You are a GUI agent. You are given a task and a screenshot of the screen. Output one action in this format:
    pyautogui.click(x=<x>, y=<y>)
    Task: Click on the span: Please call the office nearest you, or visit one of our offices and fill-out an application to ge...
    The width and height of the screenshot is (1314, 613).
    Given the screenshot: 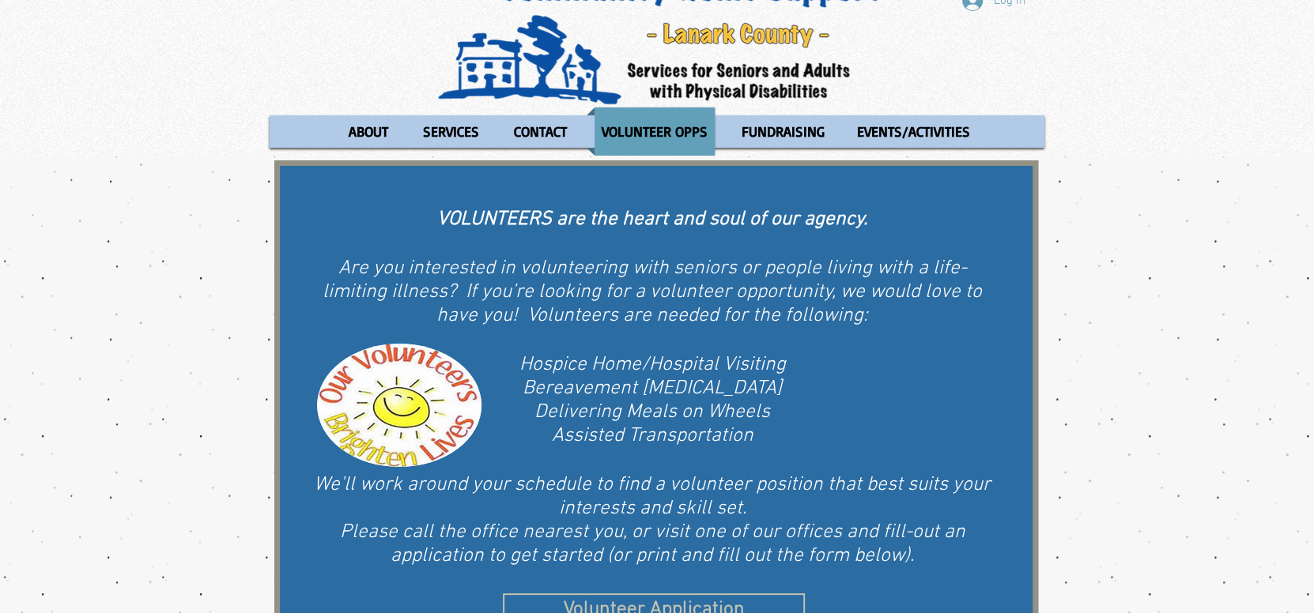 What is the action you would take?
    pyautogui.click(x=652, y=545)
    